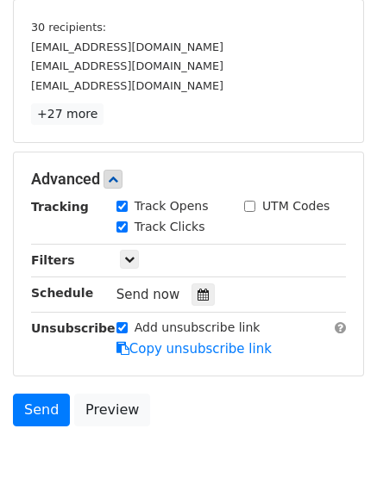 The width and height of the screenshot is (377, 503). I want to click on a: Preview, so click(112, 410).